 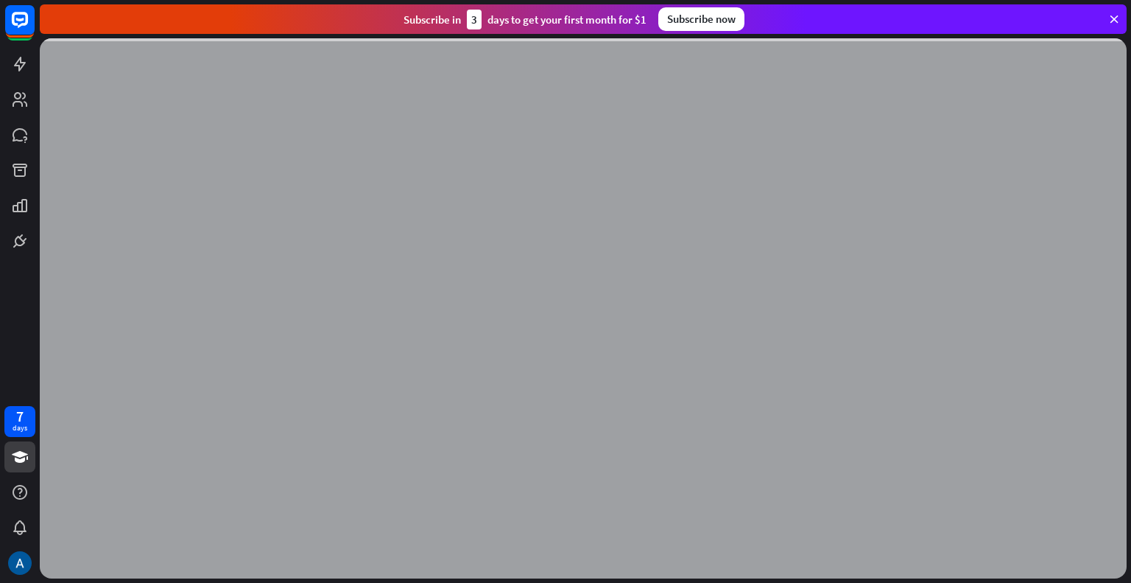 What do you see at coordinates (525, 19) in the screenshot?
I see `div: Subscribe in days to get your first month for $1` at bounding box center [525, 19].